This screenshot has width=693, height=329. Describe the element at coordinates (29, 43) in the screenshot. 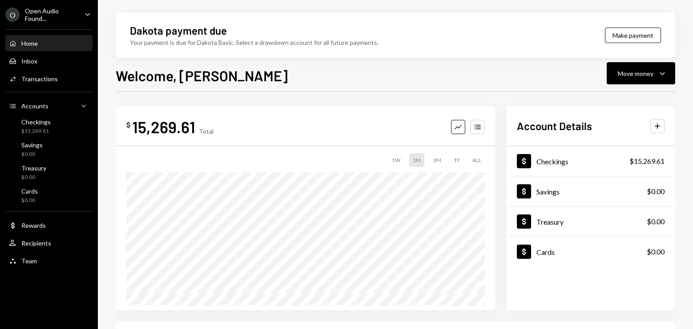

I see `div: Home` at that location.